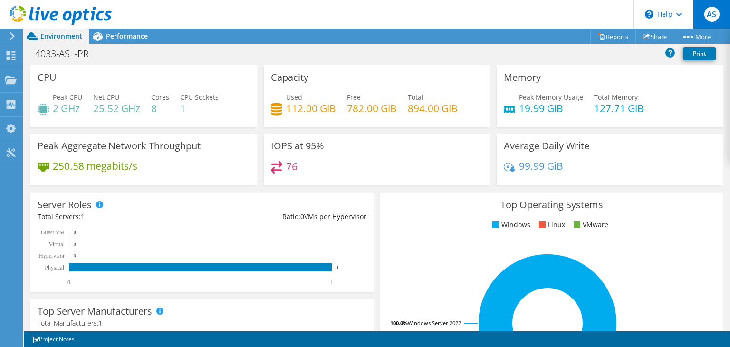 Image resolution: width=730 pixels, height=347 pixels. I want to click on h4: Total Manufacturers:, so click(202, 323).